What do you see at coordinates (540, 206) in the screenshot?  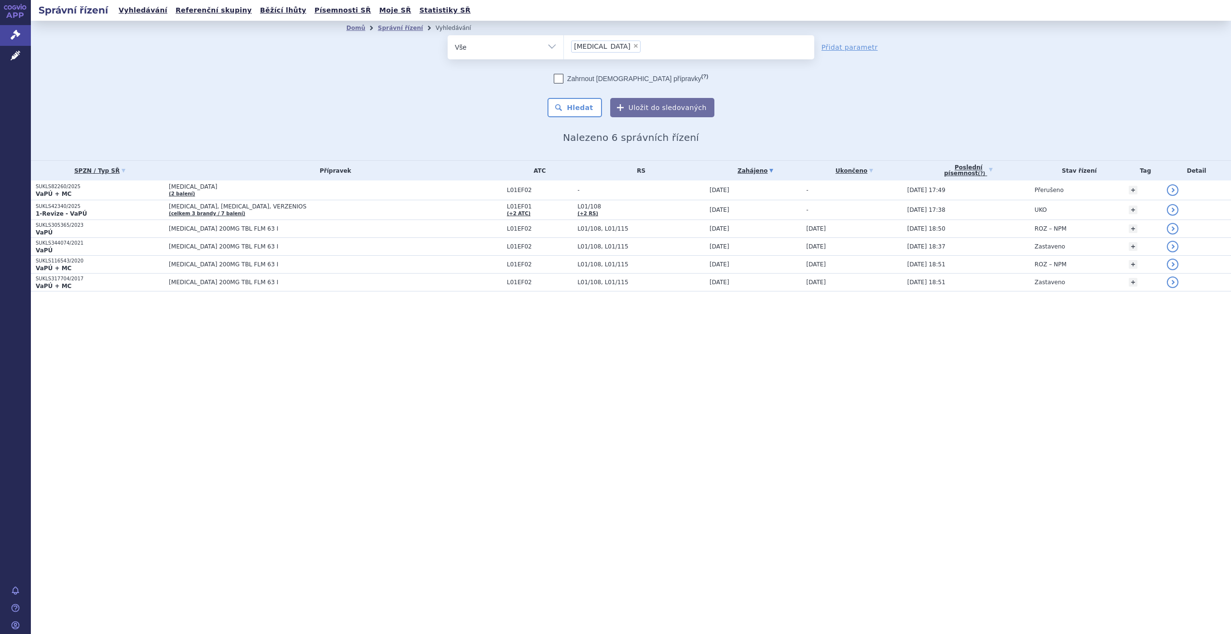 I see `span: L01EF01` at bounding box center [540, 206].